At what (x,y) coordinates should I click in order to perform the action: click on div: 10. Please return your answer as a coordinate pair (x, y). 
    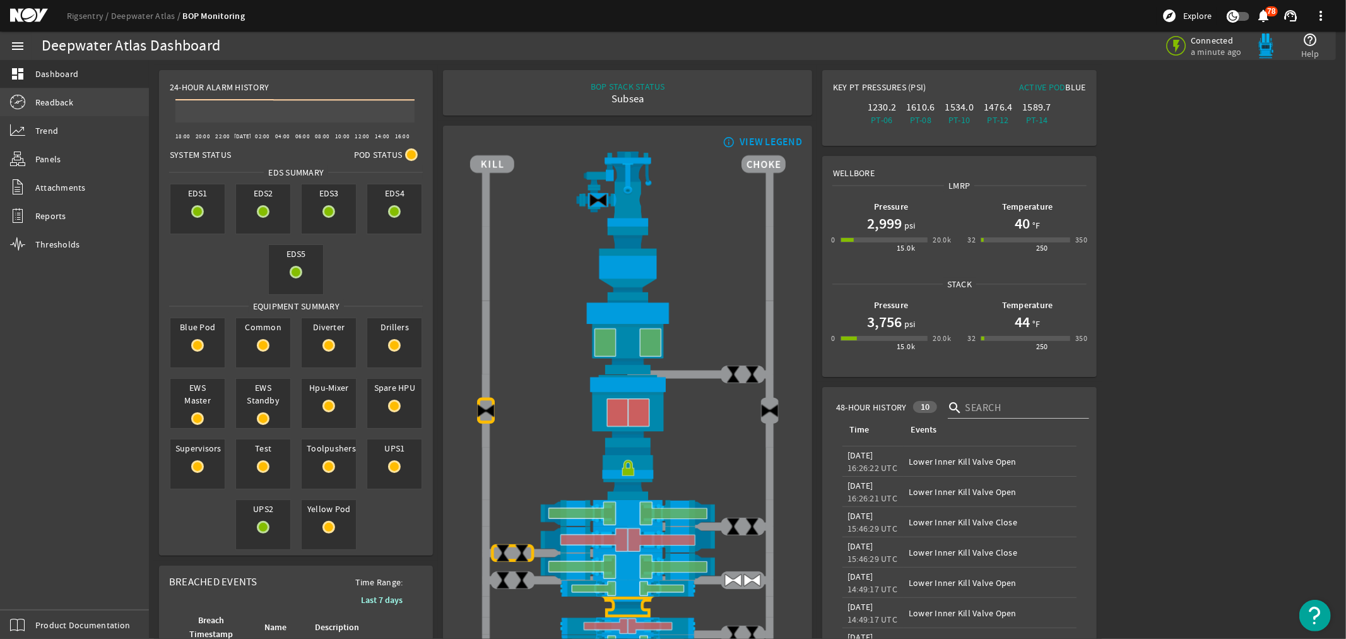
    Looking at the image, I should click on (925, 406).